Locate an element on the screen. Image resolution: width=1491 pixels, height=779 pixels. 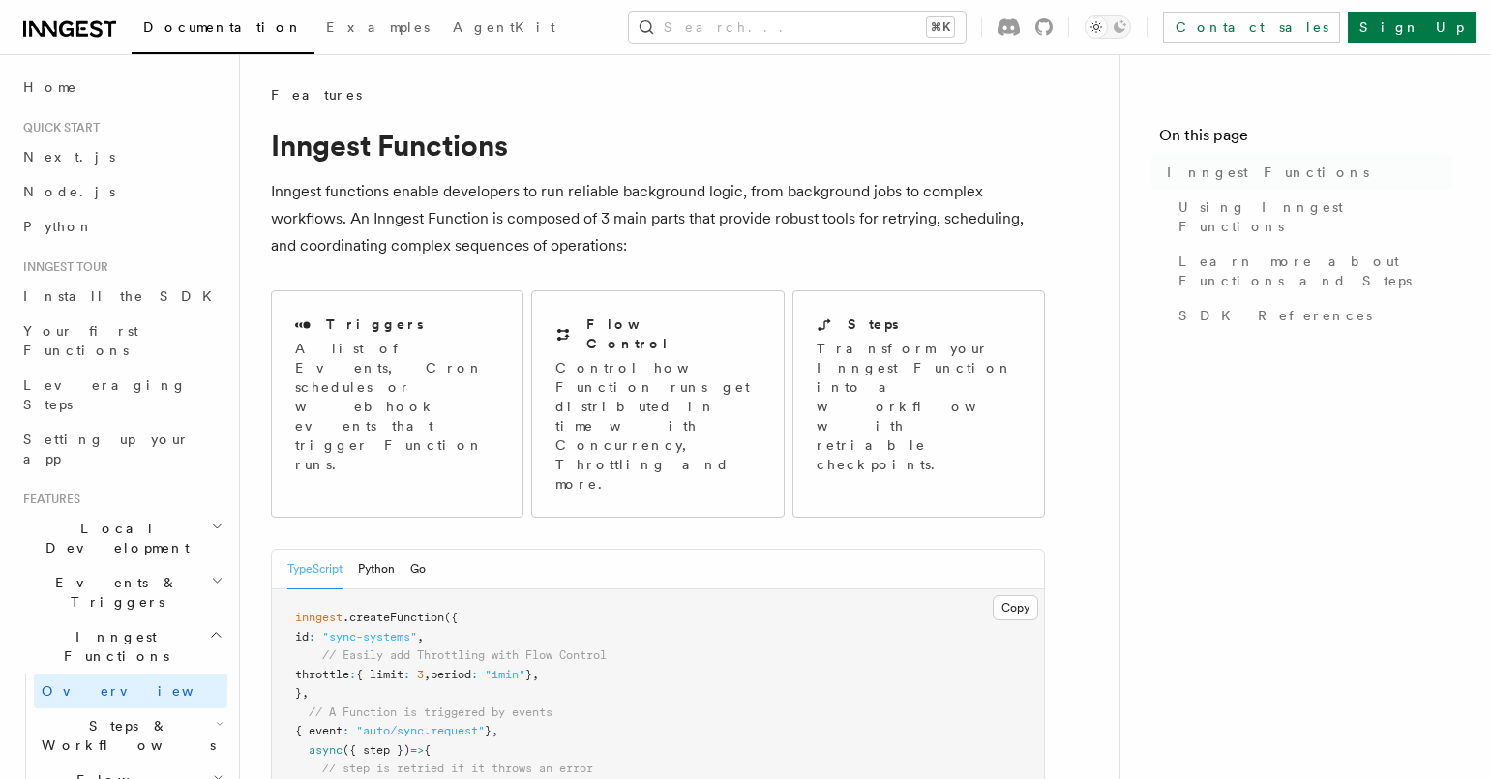
a: Setting up your app is located at coordinates (121, 449).